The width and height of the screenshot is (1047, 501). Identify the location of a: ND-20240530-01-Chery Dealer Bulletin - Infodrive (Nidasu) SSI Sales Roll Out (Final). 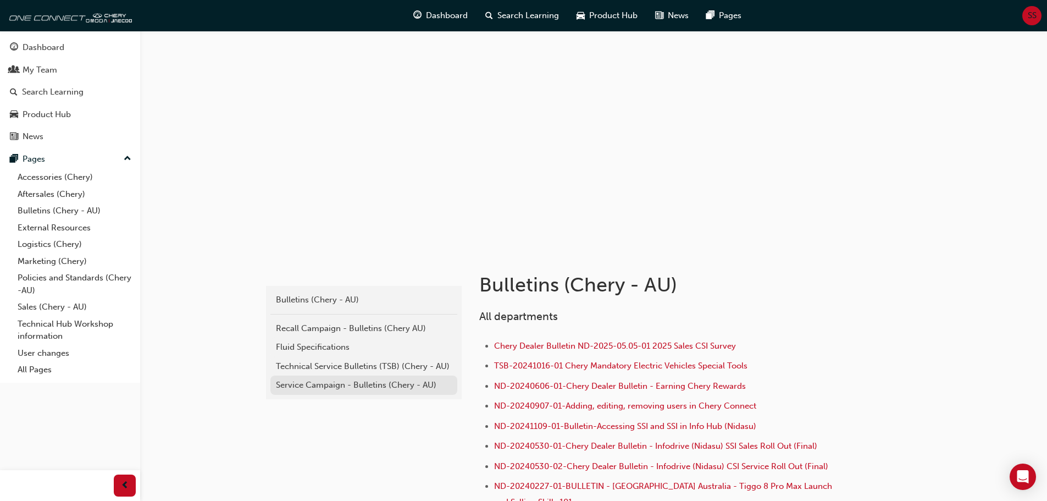
(656, 446).